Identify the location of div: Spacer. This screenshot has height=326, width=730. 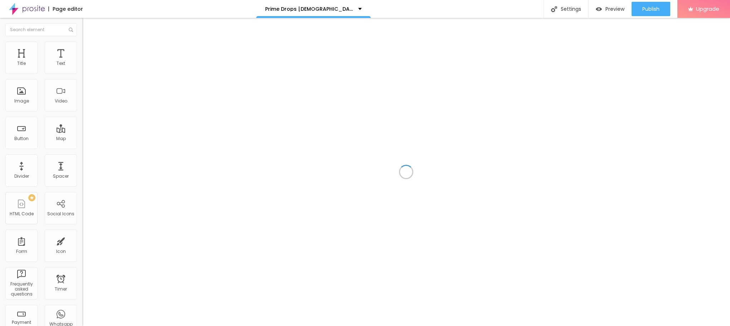
(61, 176).